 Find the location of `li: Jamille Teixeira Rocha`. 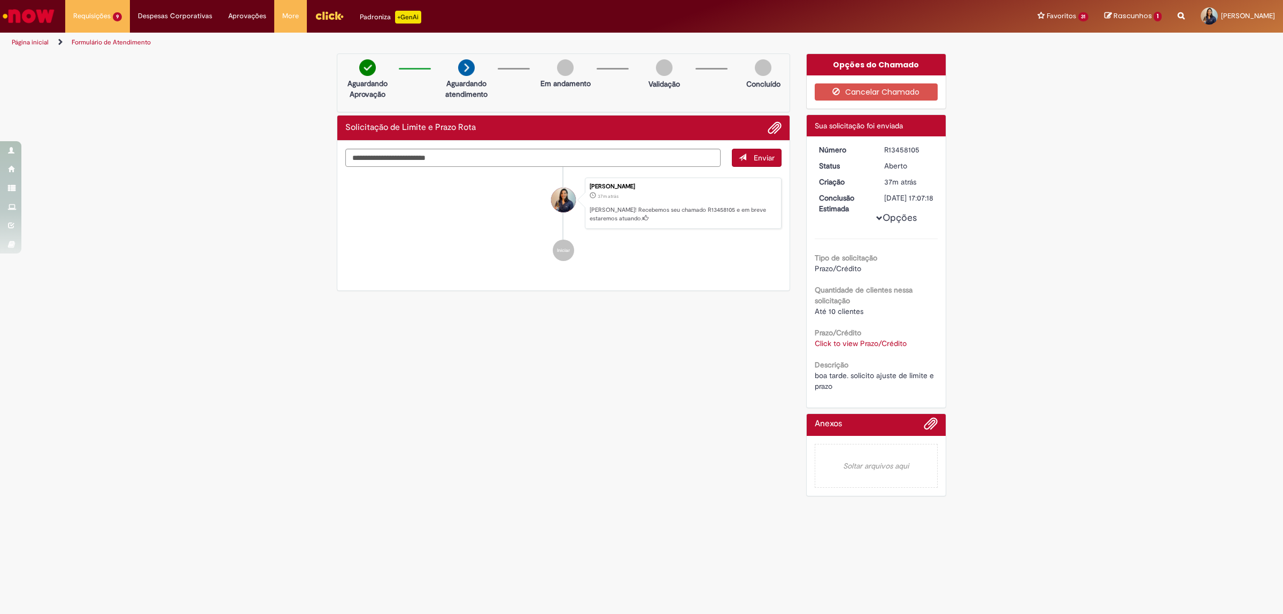

li: Jamille Teixeira Rocha is located at coordinates (564, 203).